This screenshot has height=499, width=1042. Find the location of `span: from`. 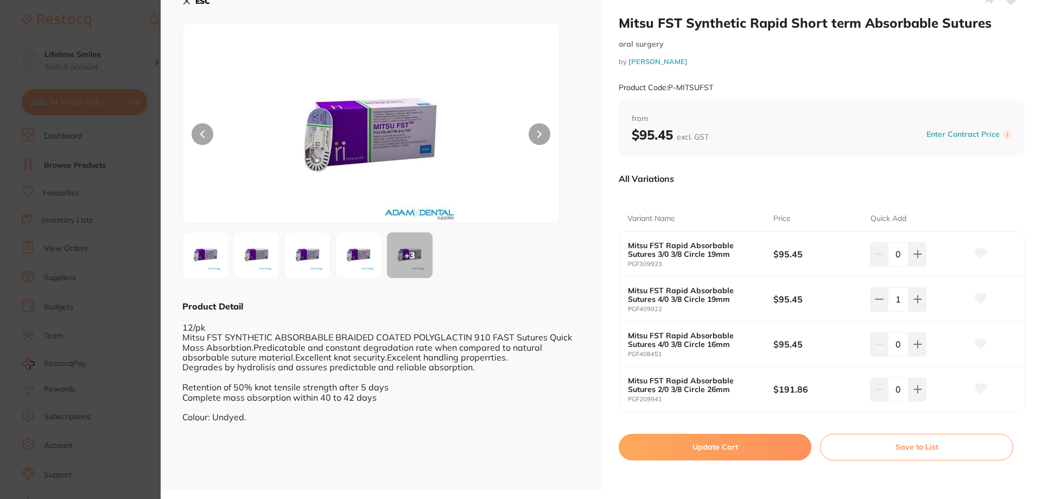

span: from is located at coordinates (822, 119).